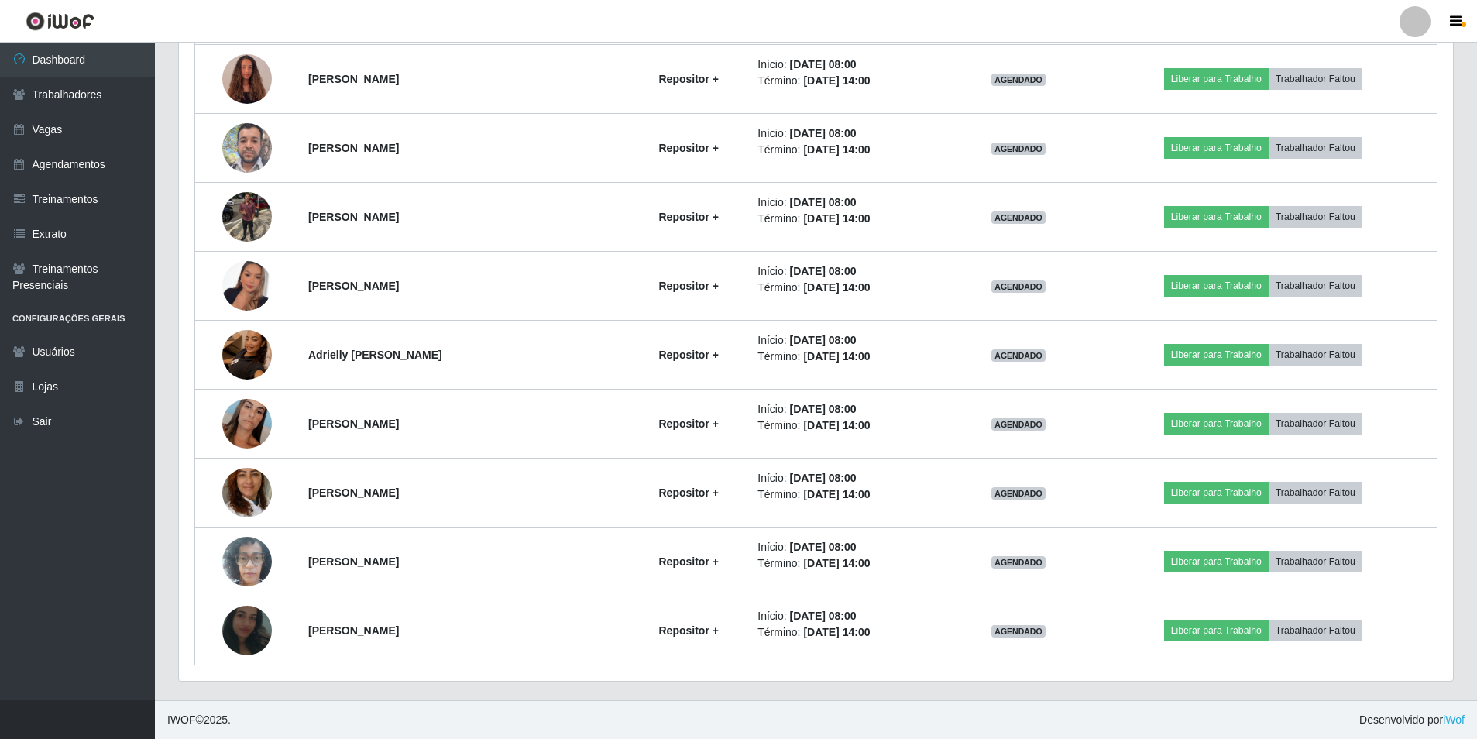  What do you see at coordinates (247, 631) in the screenshot?
I see `img: 1756576867384.jpeg` at bounding box center [247, 631].